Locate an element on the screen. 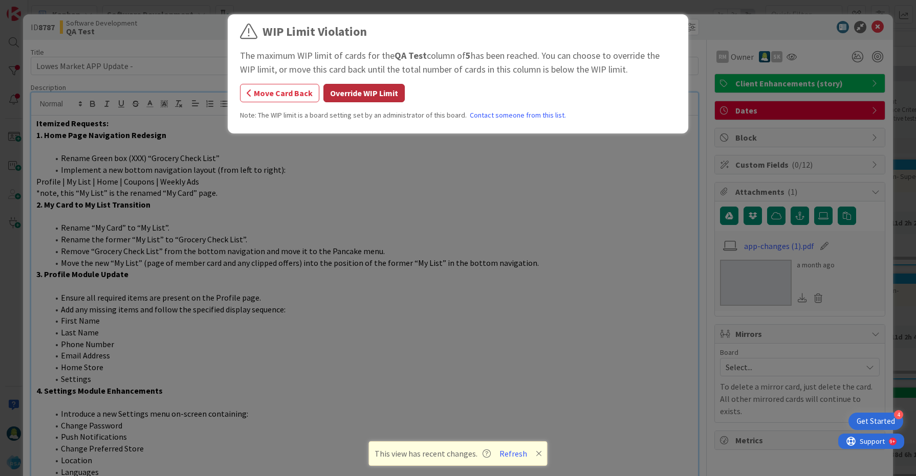 The height and width of the screenshot is (476, 916). div: Open Get Started checklist, remaining modules: 4 is located at coordinates (876, 422).